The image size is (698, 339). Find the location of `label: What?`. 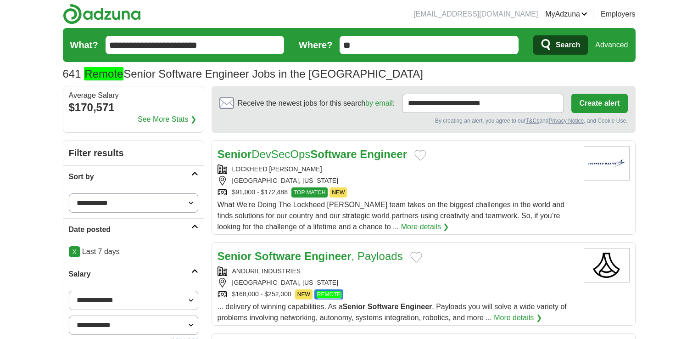

label: What? is located at coordinates (84, 45).